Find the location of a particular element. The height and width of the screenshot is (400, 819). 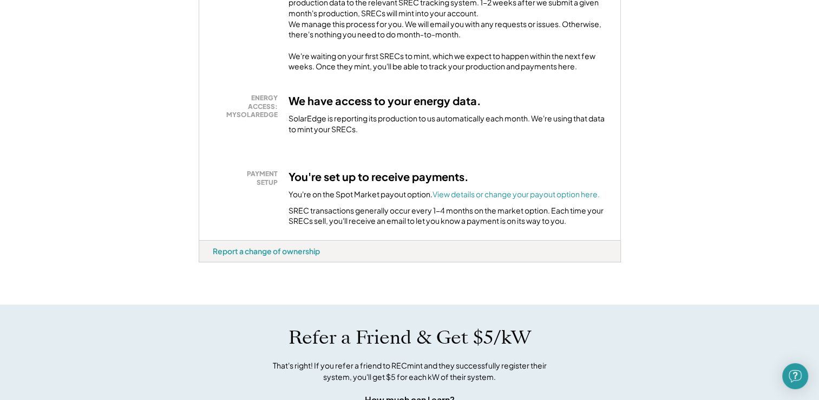

div: Open Intercom Messenger is located at coordinates (795, 376).